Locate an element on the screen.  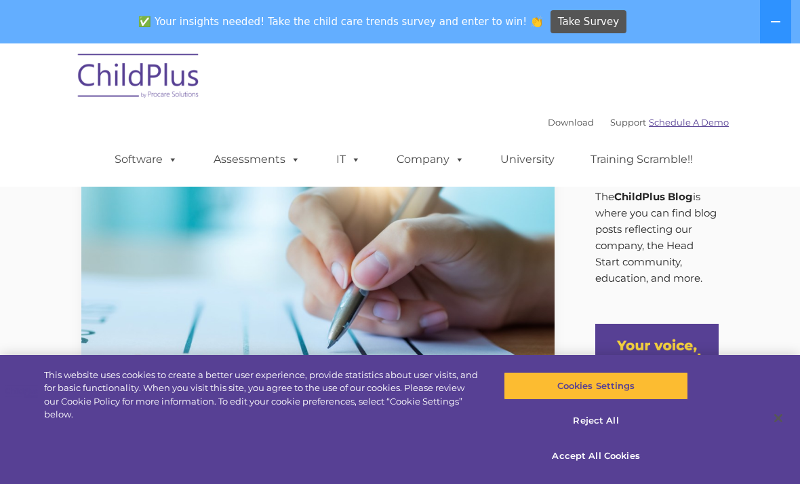
span: Take Survey is located at coordinates (589, 22).